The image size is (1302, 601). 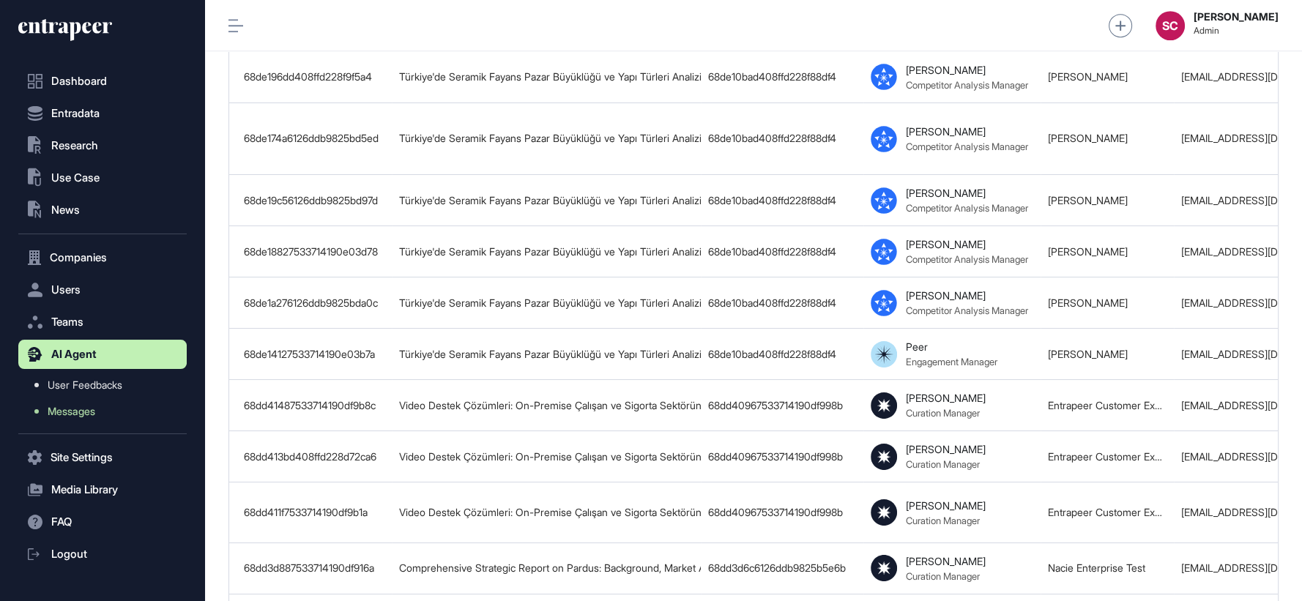 I want to click on a: User Feedbacks, so click(x=106, y=385).